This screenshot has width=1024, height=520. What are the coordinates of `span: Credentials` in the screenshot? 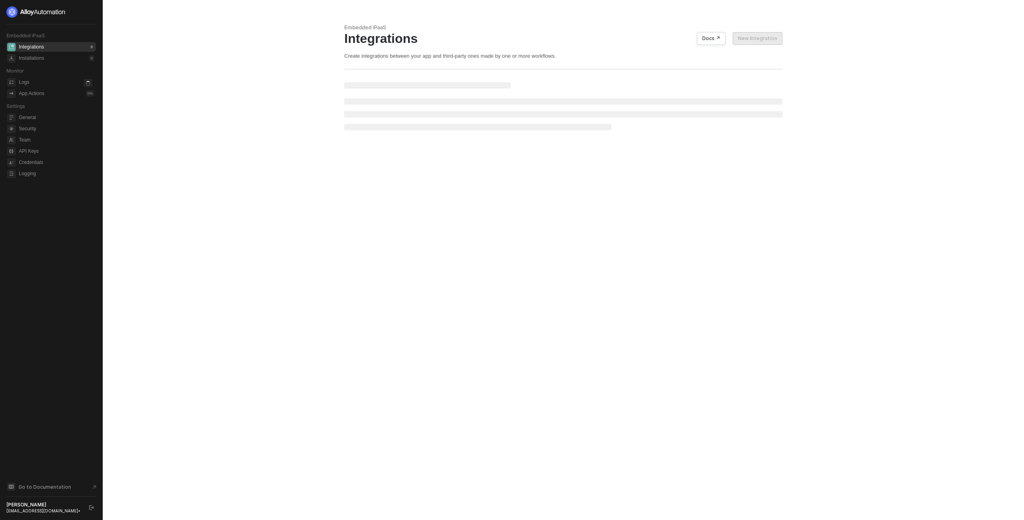 It's located at (57, 162).